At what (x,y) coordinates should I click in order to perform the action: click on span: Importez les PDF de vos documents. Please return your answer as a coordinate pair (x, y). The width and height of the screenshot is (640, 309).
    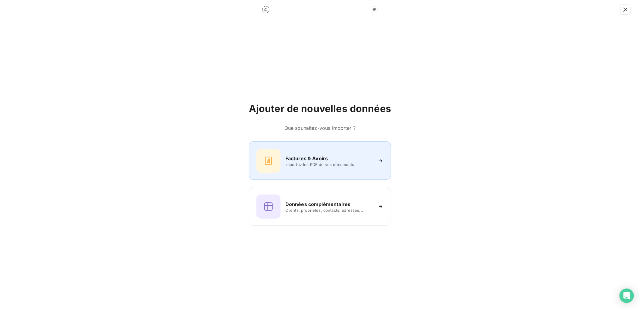
    Looking at the image, I should click on (329, 165).